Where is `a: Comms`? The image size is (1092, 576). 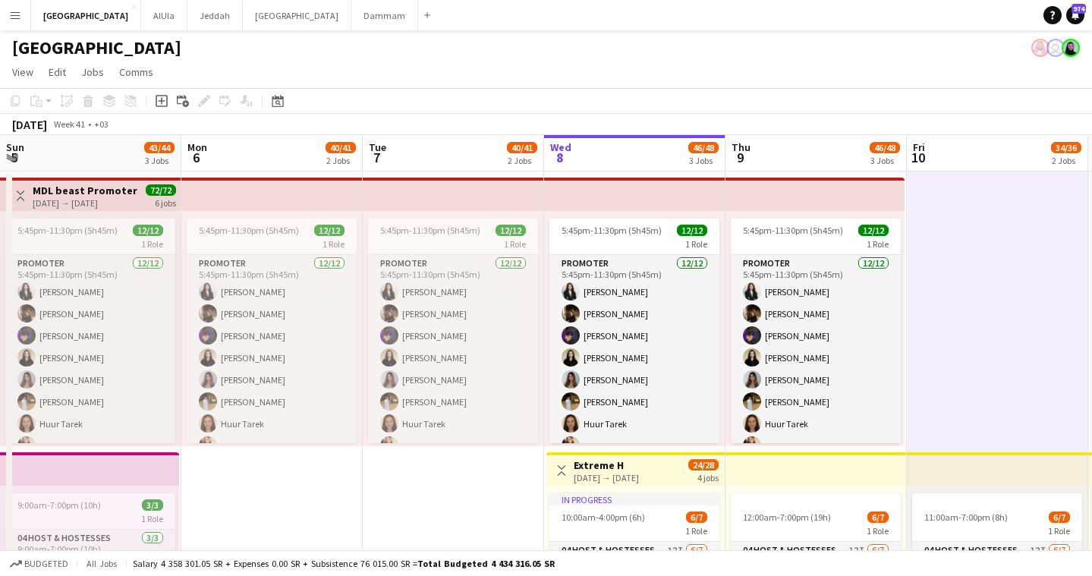 a: Comms is located at coordinates (136, 72).